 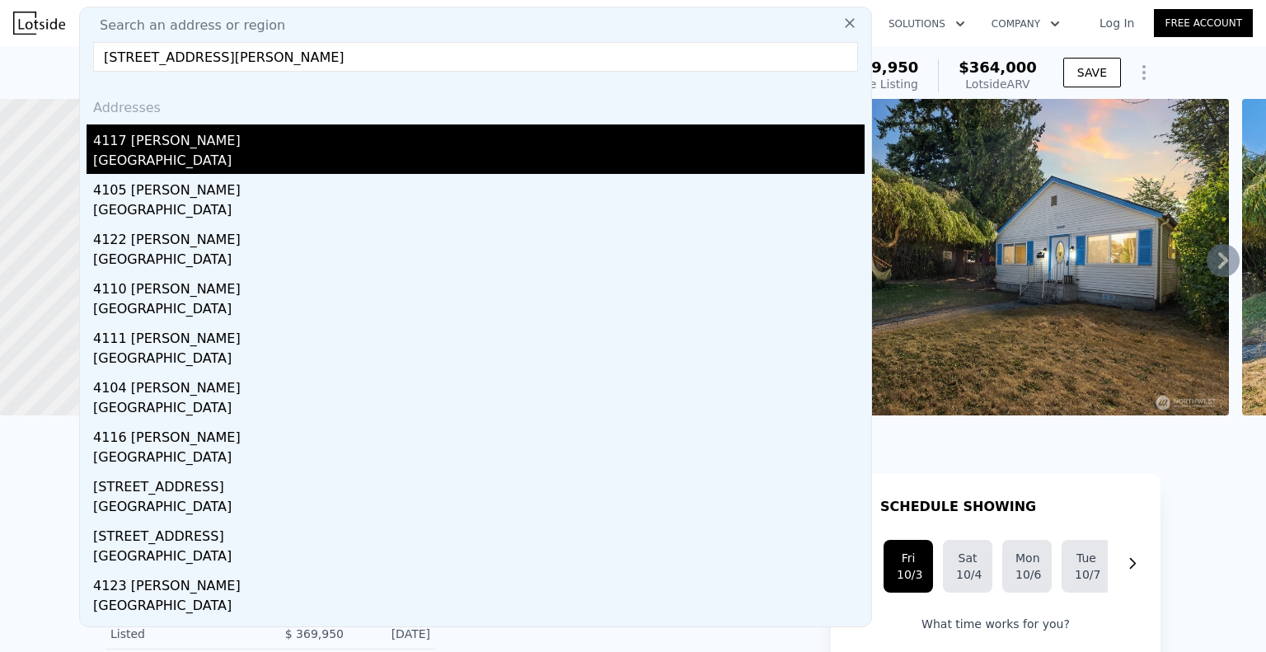 What do you see at coordinates (476, 105) in the screenshot?
I see `div: Addresses` at bounding box center [476, 105].